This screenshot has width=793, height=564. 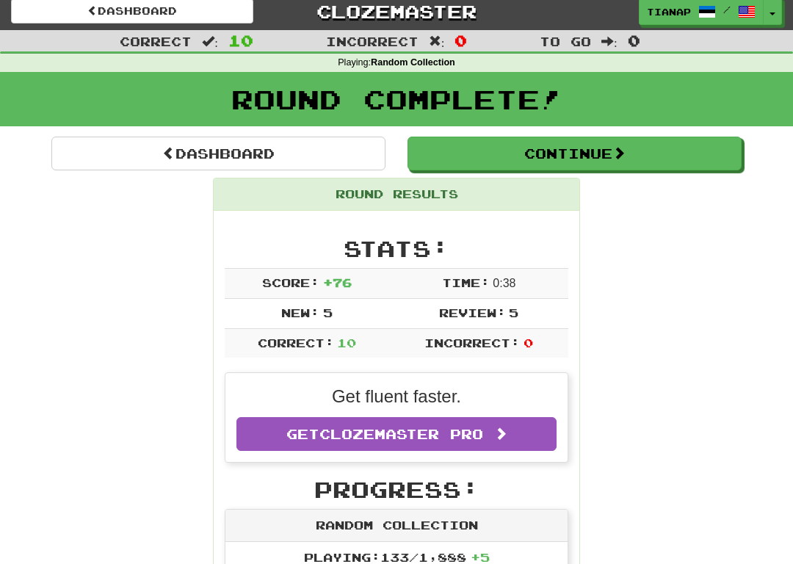 I want to click on span: Time:, so click(x=465, y=282).